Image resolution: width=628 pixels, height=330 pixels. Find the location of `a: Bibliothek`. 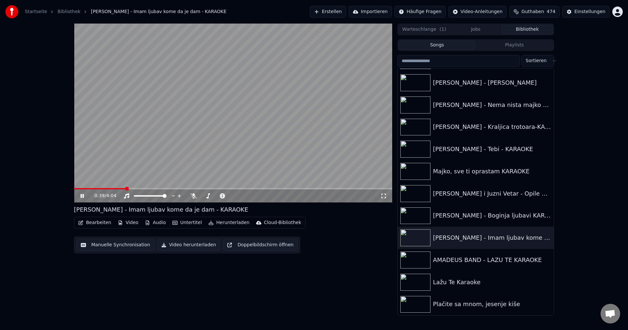

a: Bibliothek is located at coordinates (69, 12).